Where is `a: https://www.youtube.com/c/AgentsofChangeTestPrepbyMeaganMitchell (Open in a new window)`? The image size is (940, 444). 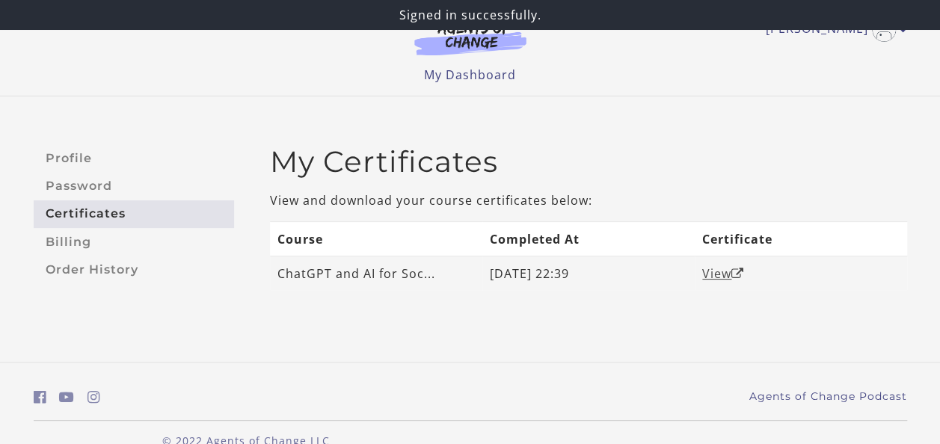 a: https://www.youtube.com/c/AgentsofChangeTestPrepbyMeaganMitchell (Open in a new window) is located at coordinates (67, 397).